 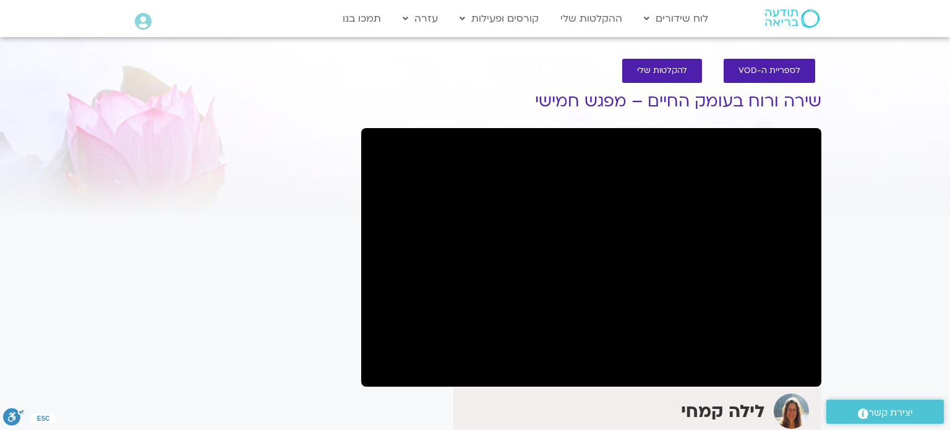 I want to click on a: תמכו בנו, so click(x=362, y=19).